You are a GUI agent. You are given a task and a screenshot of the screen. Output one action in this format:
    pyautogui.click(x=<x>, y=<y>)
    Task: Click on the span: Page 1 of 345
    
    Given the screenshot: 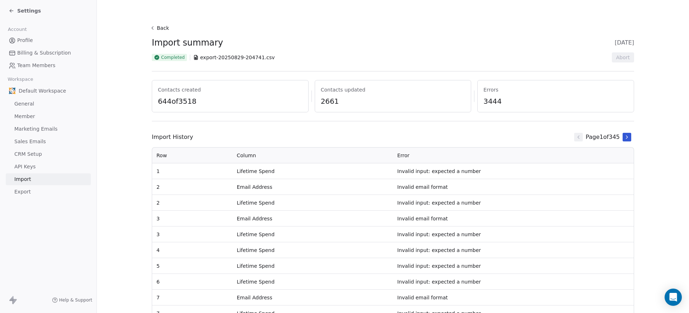 What is the action you would take?
    pyautogui.click(x=602, y=137)
    